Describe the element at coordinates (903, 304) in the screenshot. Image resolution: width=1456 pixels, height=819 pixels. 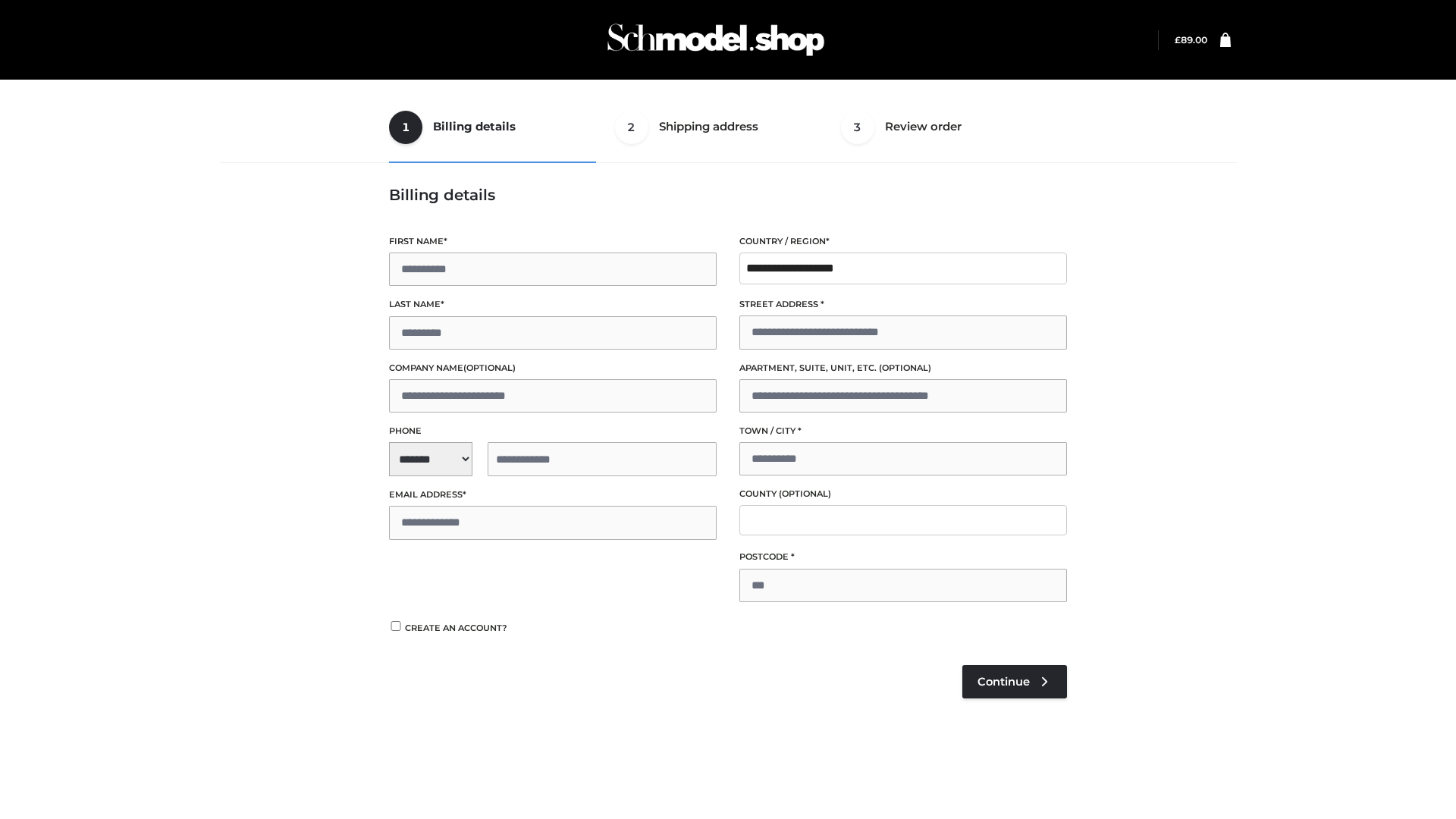
I see `label: Street address` at that location.